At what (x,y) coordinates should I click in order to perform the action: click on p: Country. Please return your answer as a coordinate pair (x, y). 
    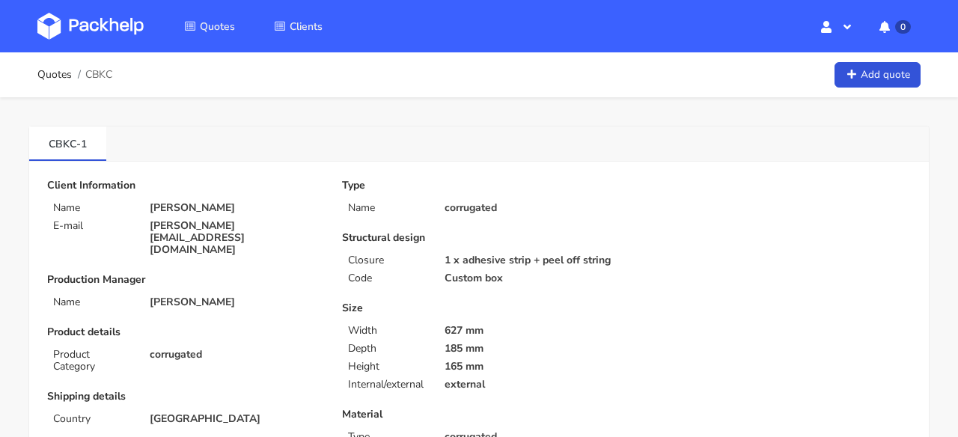
    Looking at the image, I should click on (92, 419).